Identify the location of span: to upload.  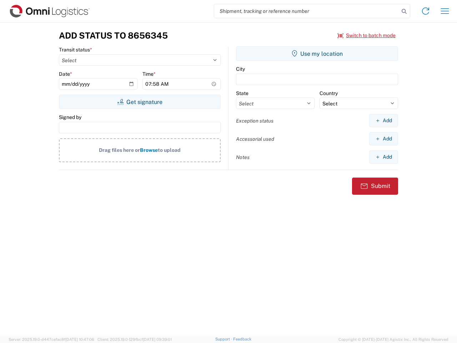
(169, 150).